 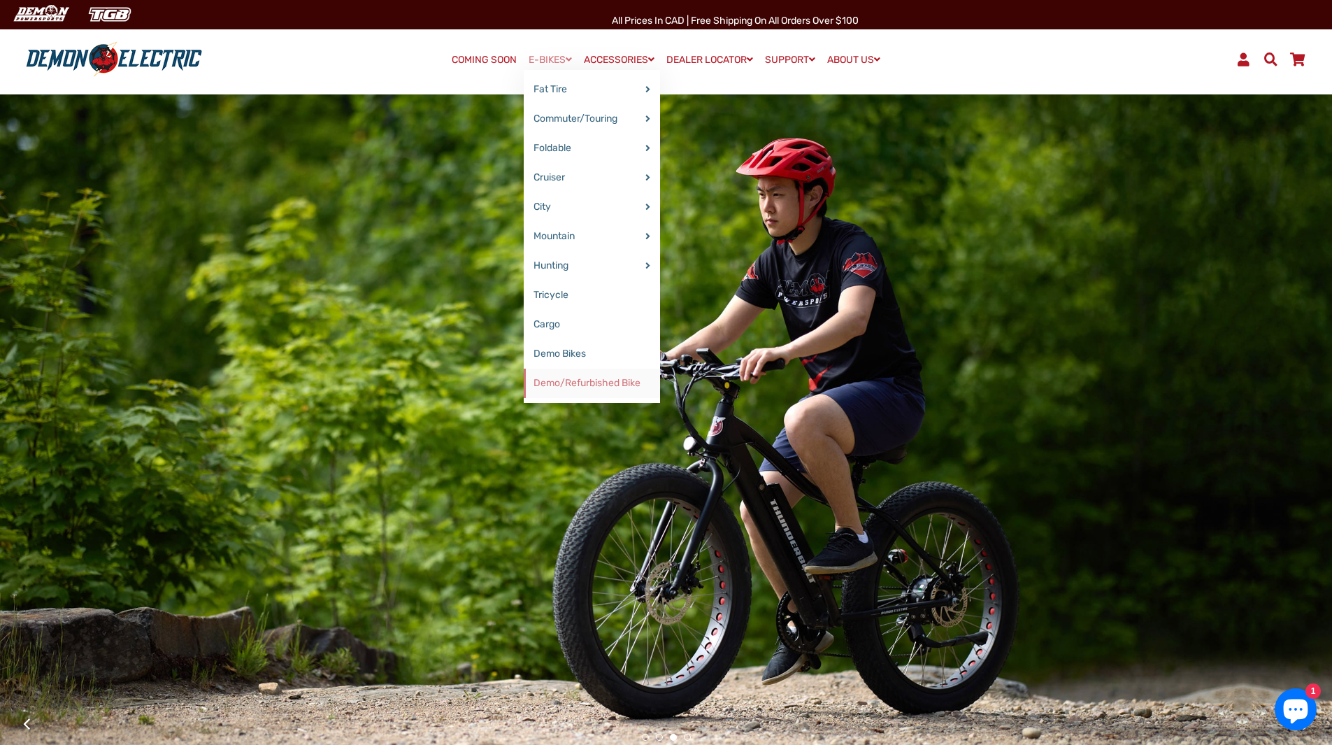 I want to click on a: Tricycle, so click(x=591, y=295).